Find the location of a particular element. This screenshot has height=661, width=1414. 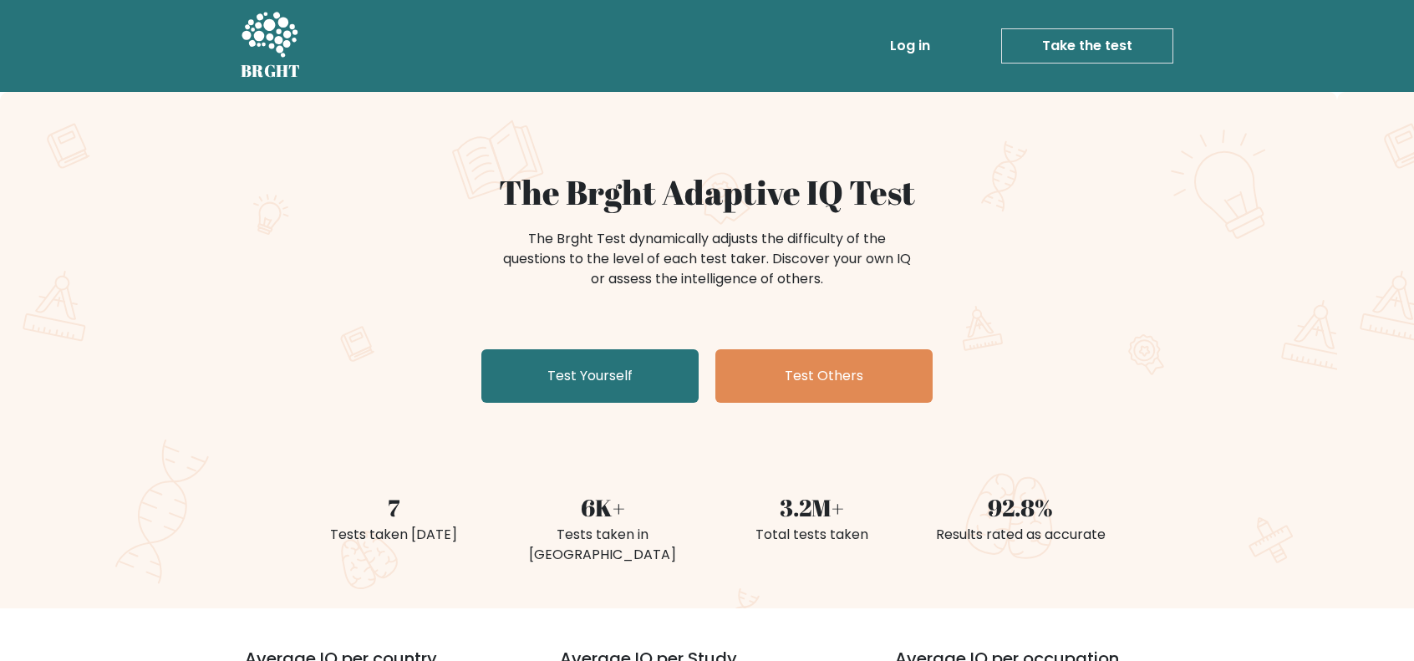

a: Log in is located at coordinates (910, 46).